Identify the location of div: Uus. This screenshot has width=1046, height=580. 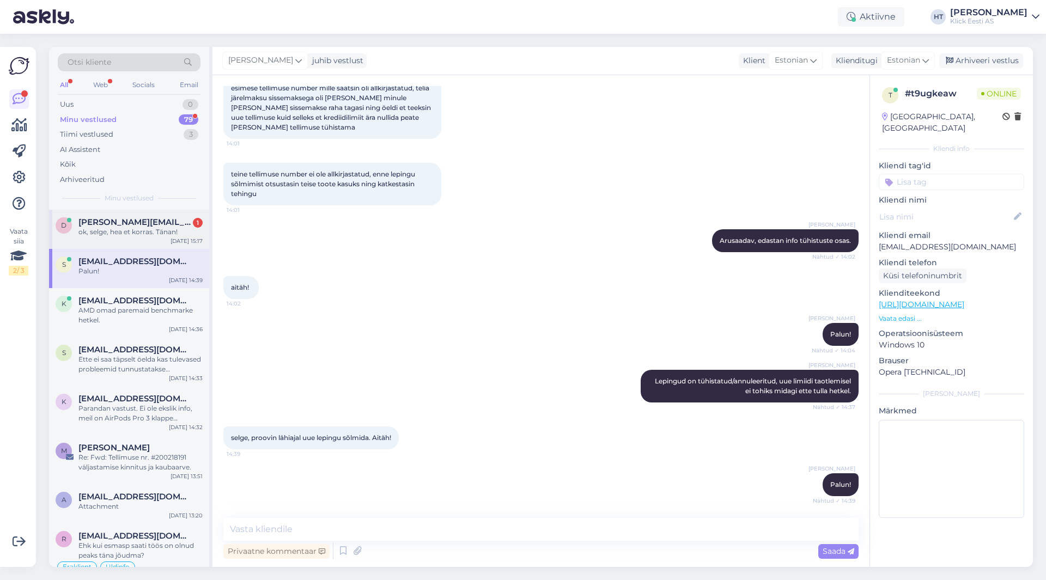
(66, 105).